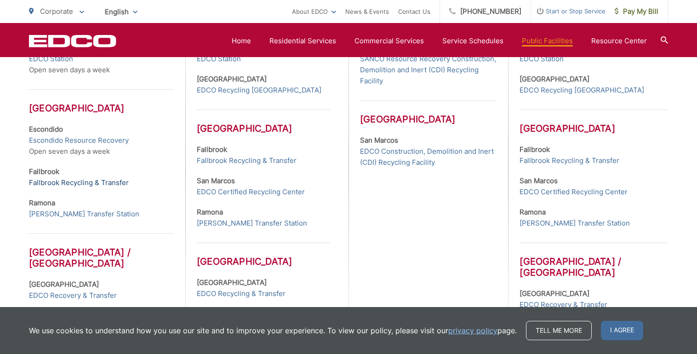  I want to click on span: English, so click(121, 11).